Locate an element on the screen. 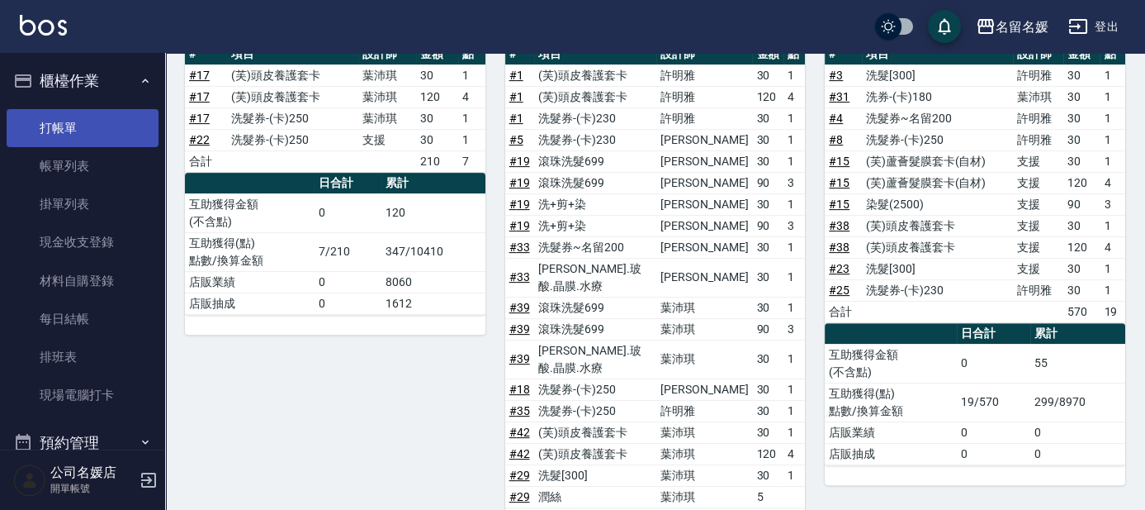 The width and height of the screenshot is (1145, 510). img: Logo is located at coordinates (43, 25).